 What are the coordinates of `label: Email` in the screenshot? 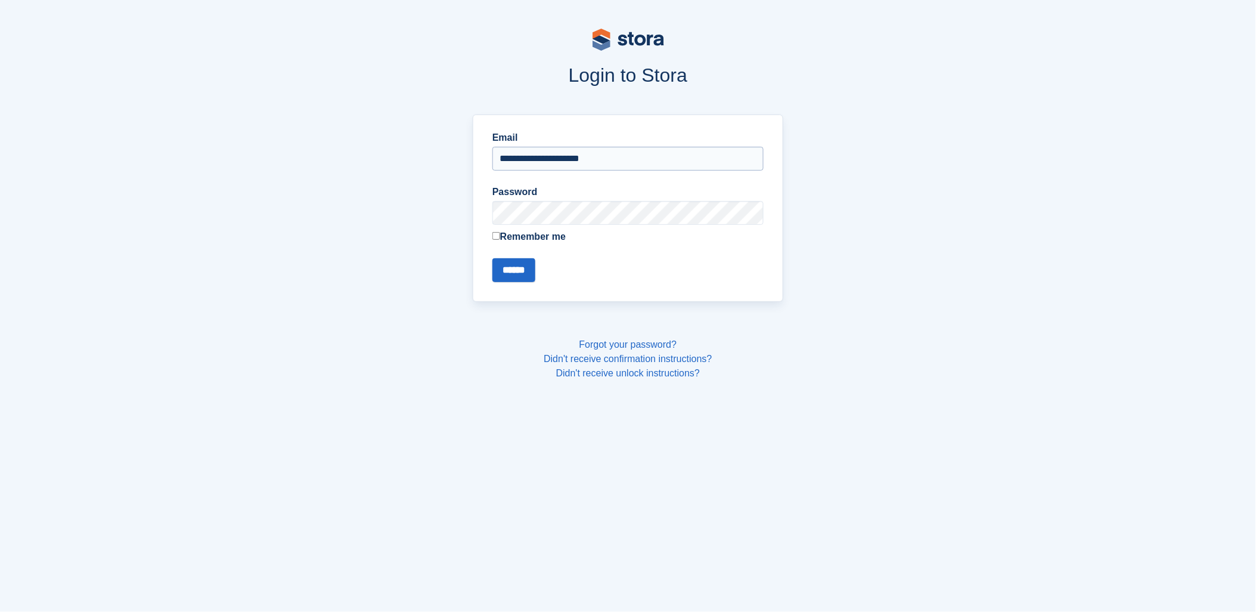 It's located at (628, 138).